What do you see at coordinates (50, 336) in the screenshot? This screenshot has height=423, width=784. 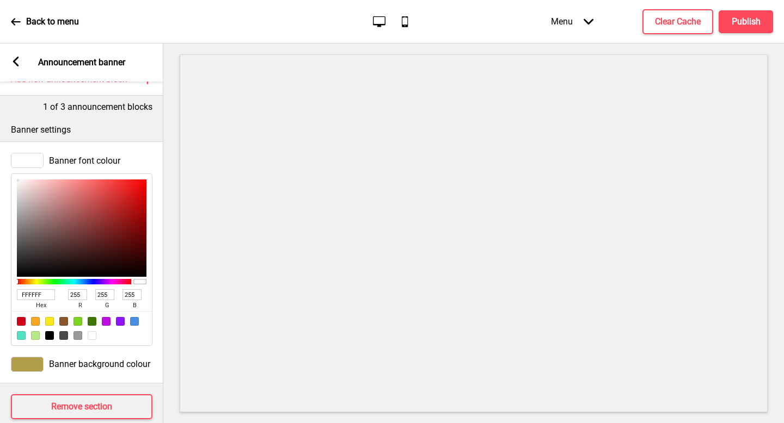 I see `div: #000000` at bounding box center [50, 336].